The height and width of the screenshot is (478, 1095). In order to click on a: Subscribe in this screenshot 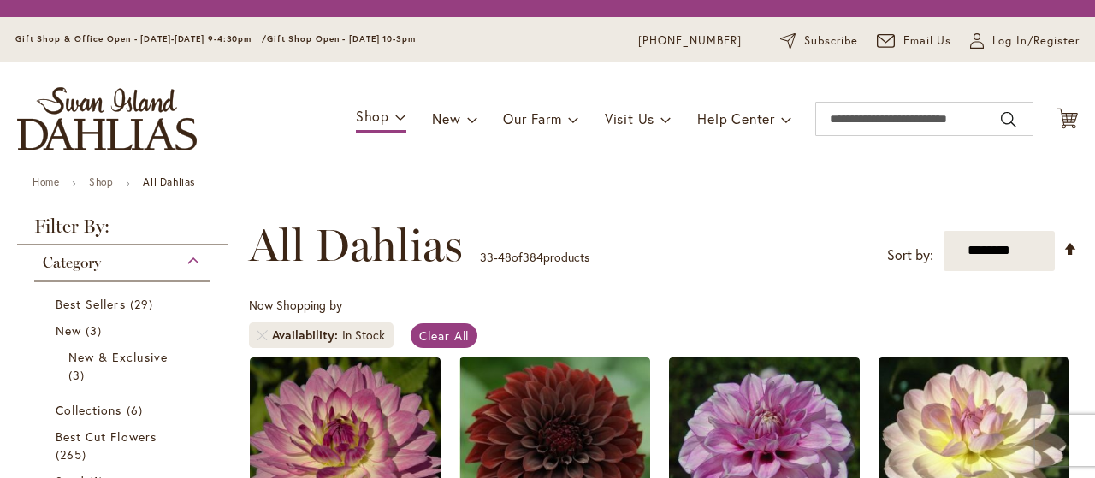, I will do `click(819, 41)`.